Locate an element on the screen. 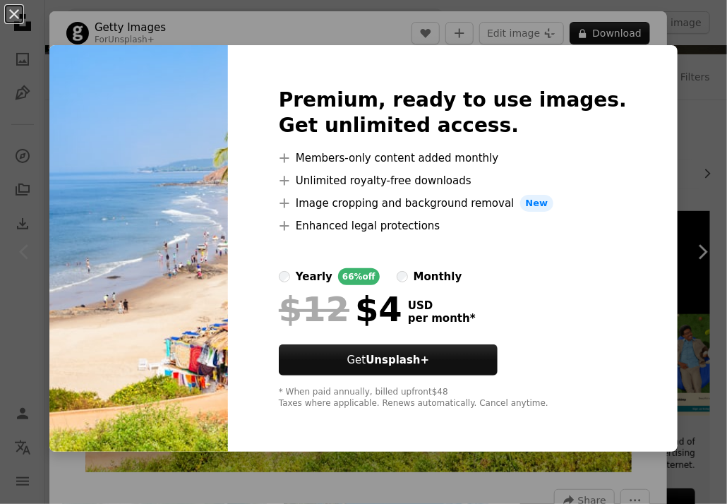  strong: Unsplash+ is located at coordinates (397, 360).